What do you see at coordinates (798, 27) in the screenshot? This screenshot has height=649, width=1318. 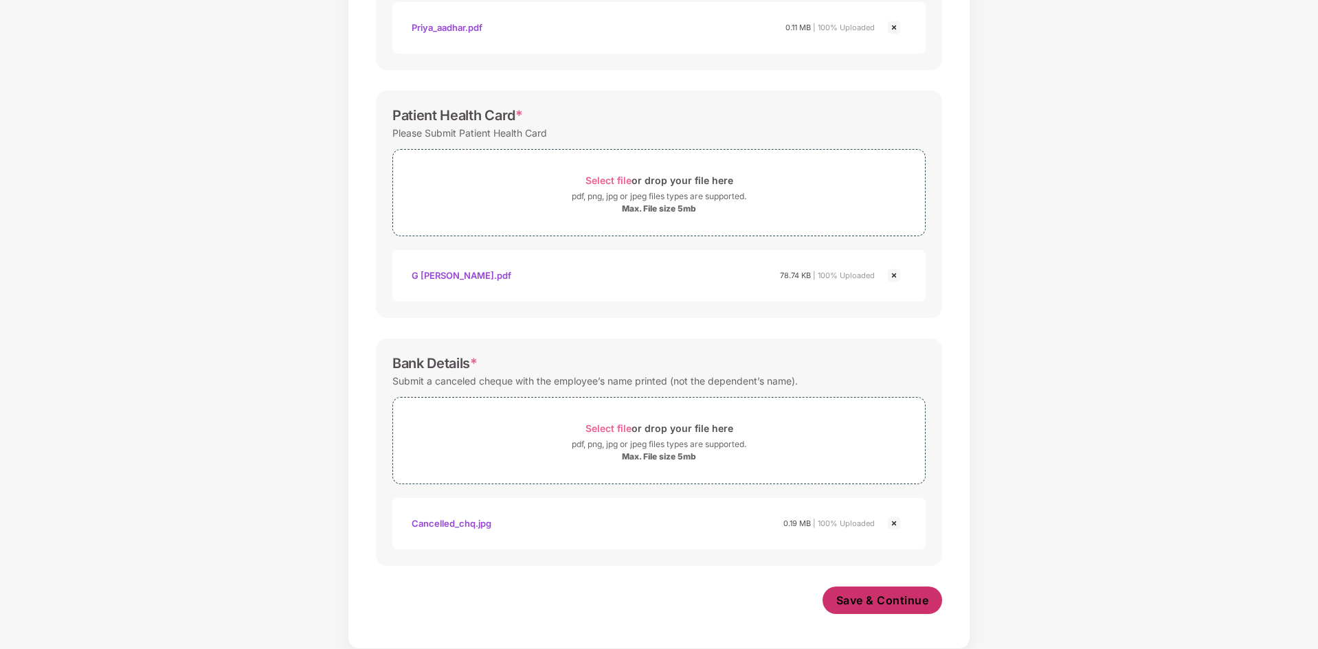 I see `span: 0.11 MB` at bounding box center [798, 27].